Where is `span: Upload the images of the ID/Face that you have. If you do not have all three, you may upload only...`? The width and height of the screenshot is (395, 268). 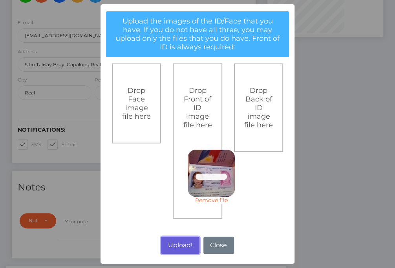 span: Upload the images of the ID/Face that you have. If you do not have all three, you may upload only... is located at coordinates (197, 34).